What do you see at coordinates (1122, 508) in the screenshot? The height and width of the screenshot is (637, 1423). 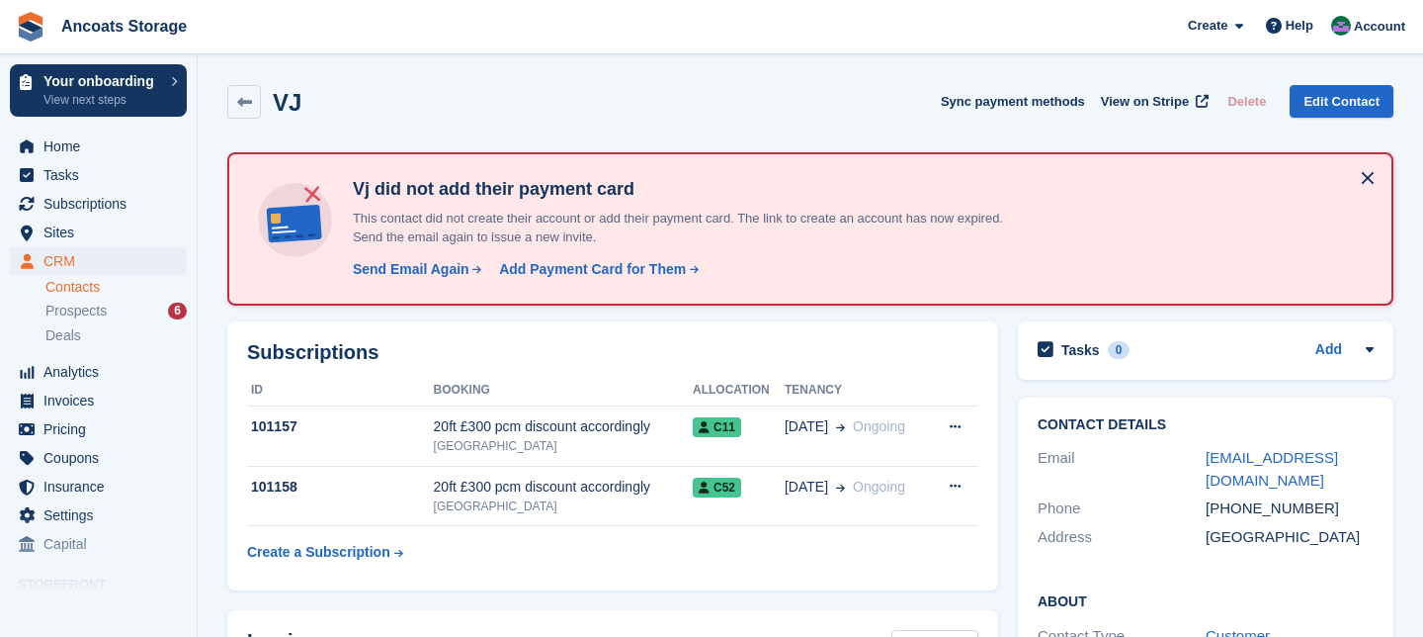 I see `div: Phone` at bounding box center [1122, 508].